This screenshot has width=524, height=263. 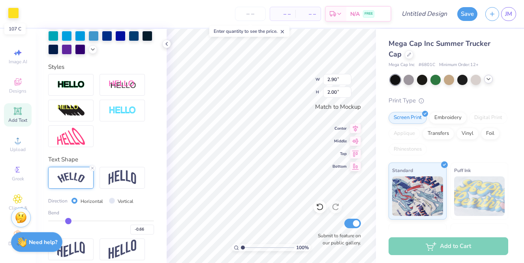 What do you see at coordinates (18, 91) in the screenshot?
I see `span: Designs` at bounding box center [18, 91].